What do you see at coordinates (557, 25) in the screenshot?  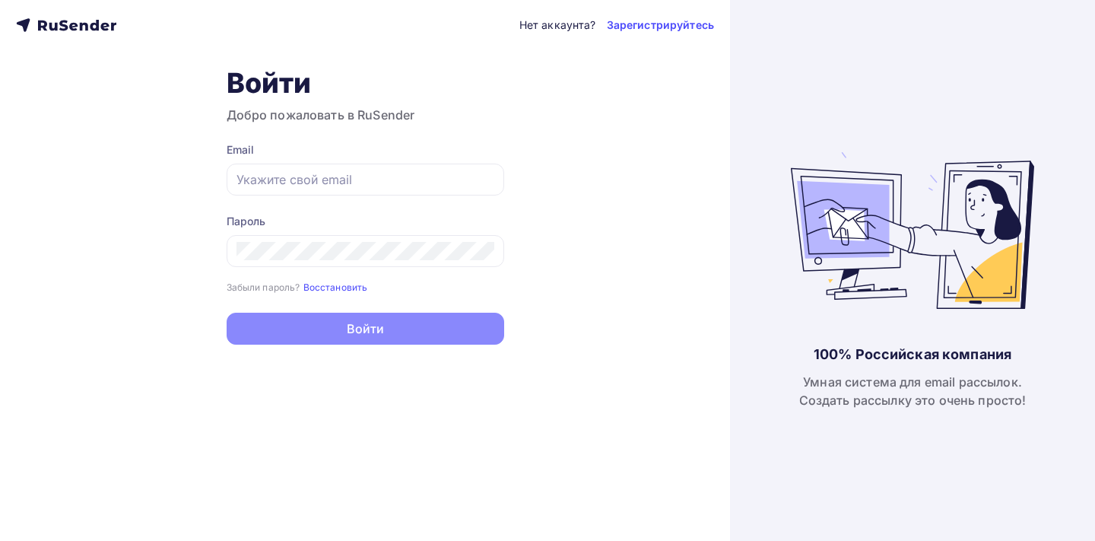 I see `div: Нет аккаунта?` at bounding box center [557, 25].